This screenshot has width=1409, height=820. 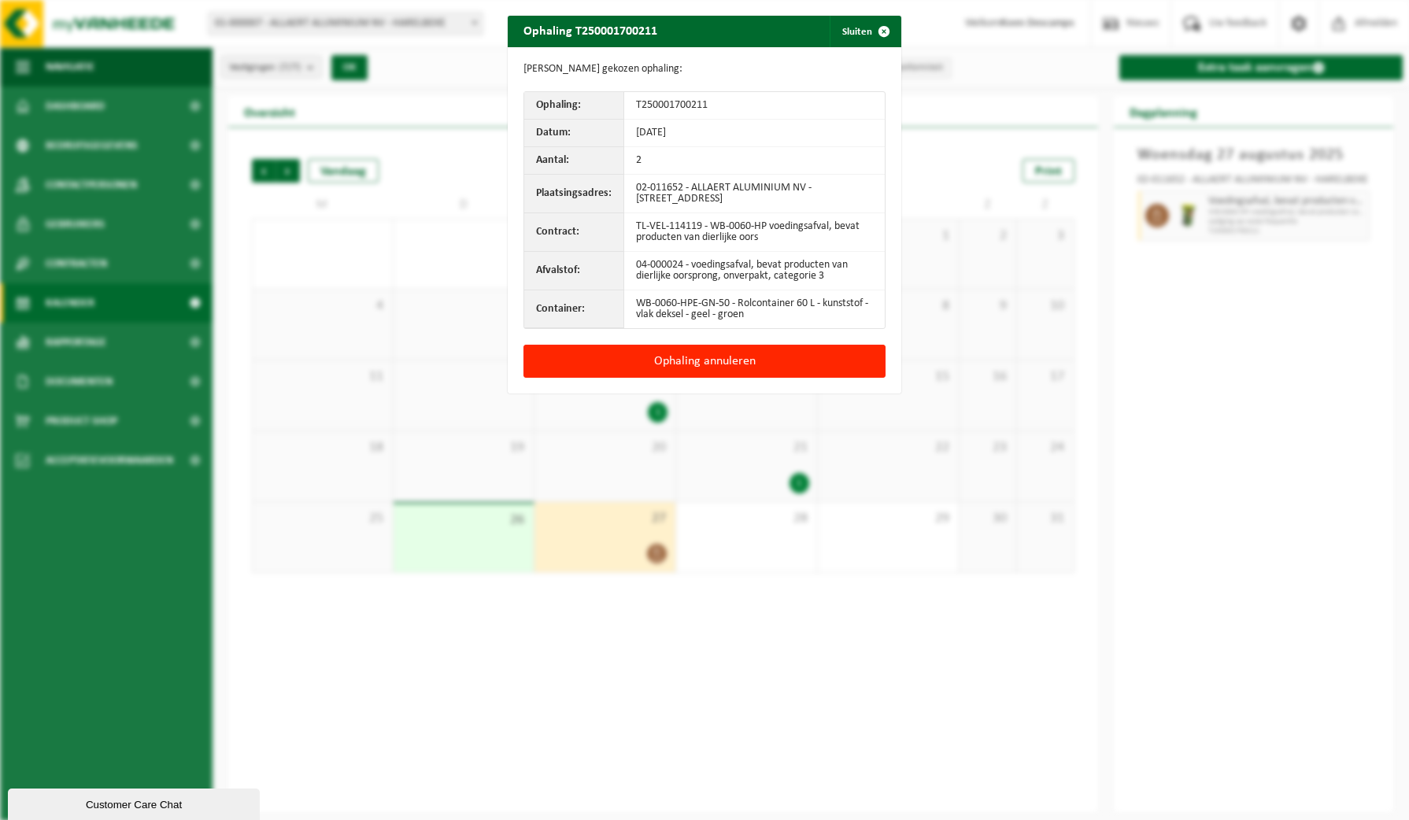 I want to click on td: T250001700211, so click(x=754, y=105).